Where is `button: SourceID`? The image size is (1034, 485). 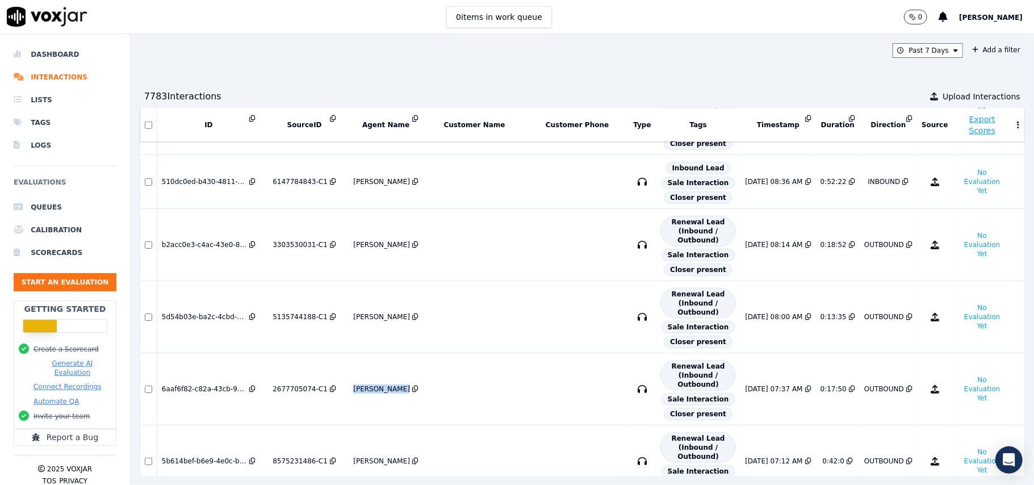
button: SourceID is located at coordinates (304, 125).